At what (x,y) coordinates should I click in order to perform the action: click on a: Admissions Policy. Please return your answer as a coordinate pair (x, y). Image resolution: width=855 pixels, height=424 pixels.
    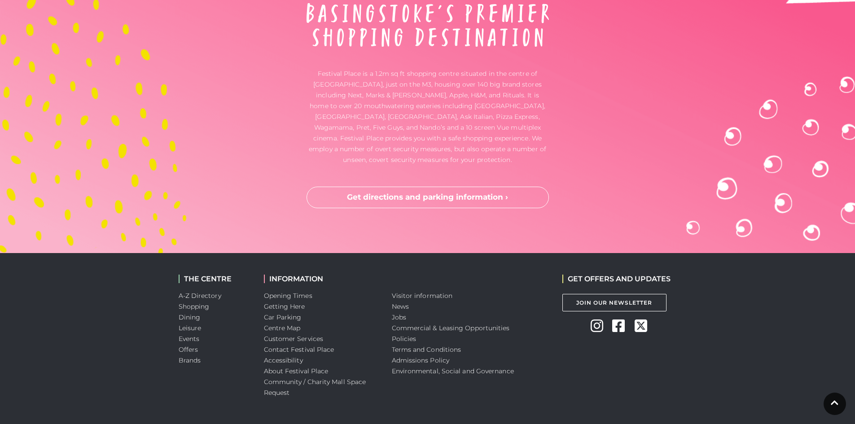
    Looking at the image, I should click on (420, 360).